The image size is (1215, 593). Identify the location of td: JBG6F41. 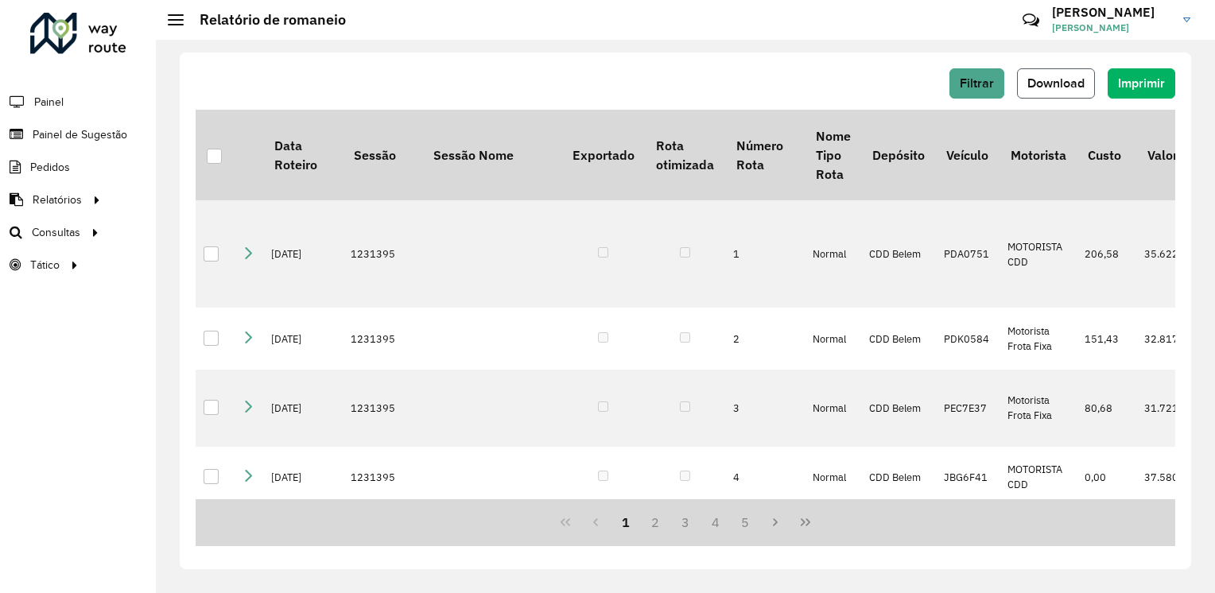
(968, 478).